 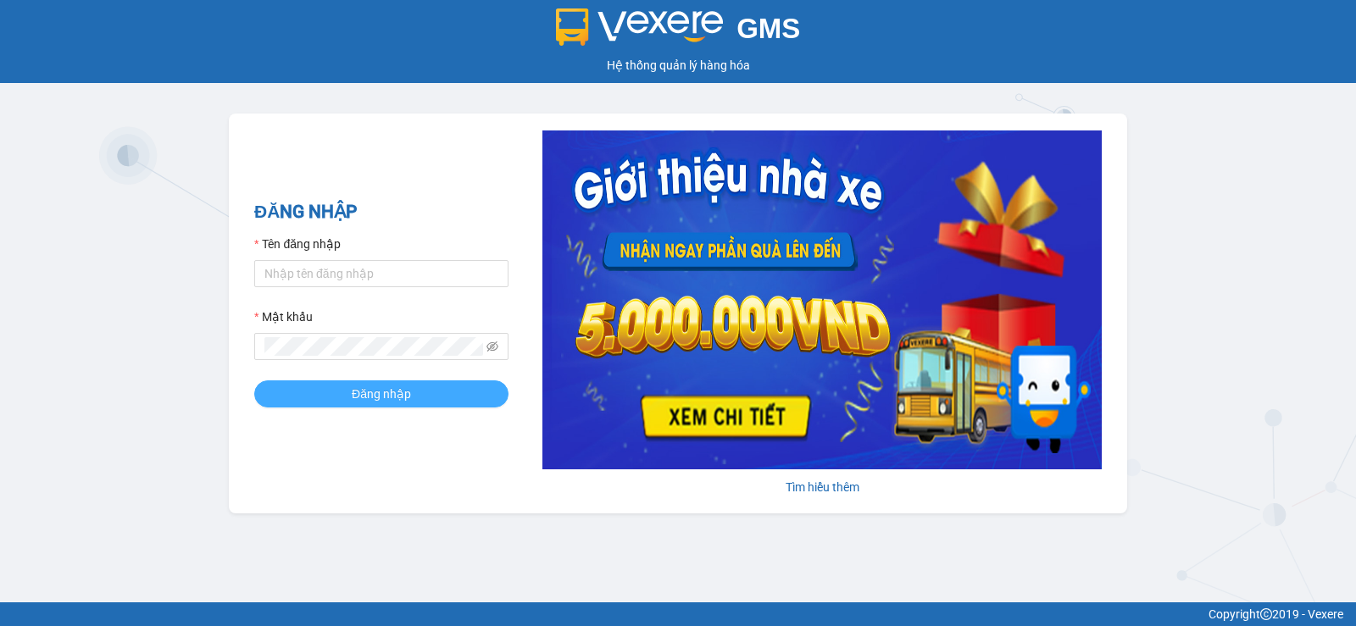 I want to click on input: Tên đăng nhập, so click(x=381, y=274).